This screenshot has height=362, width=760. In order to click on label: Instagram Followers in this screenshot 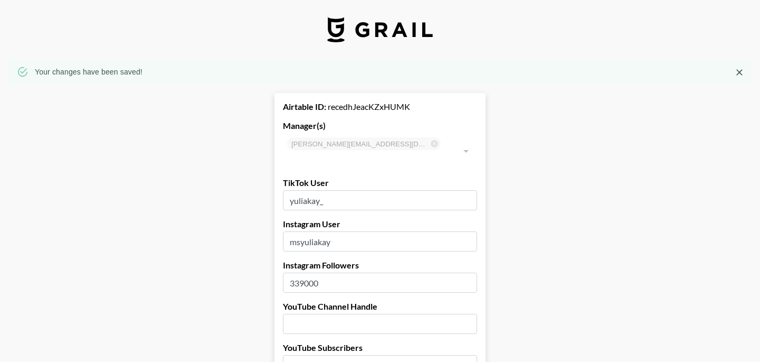, I will do `click(380, 265)`.